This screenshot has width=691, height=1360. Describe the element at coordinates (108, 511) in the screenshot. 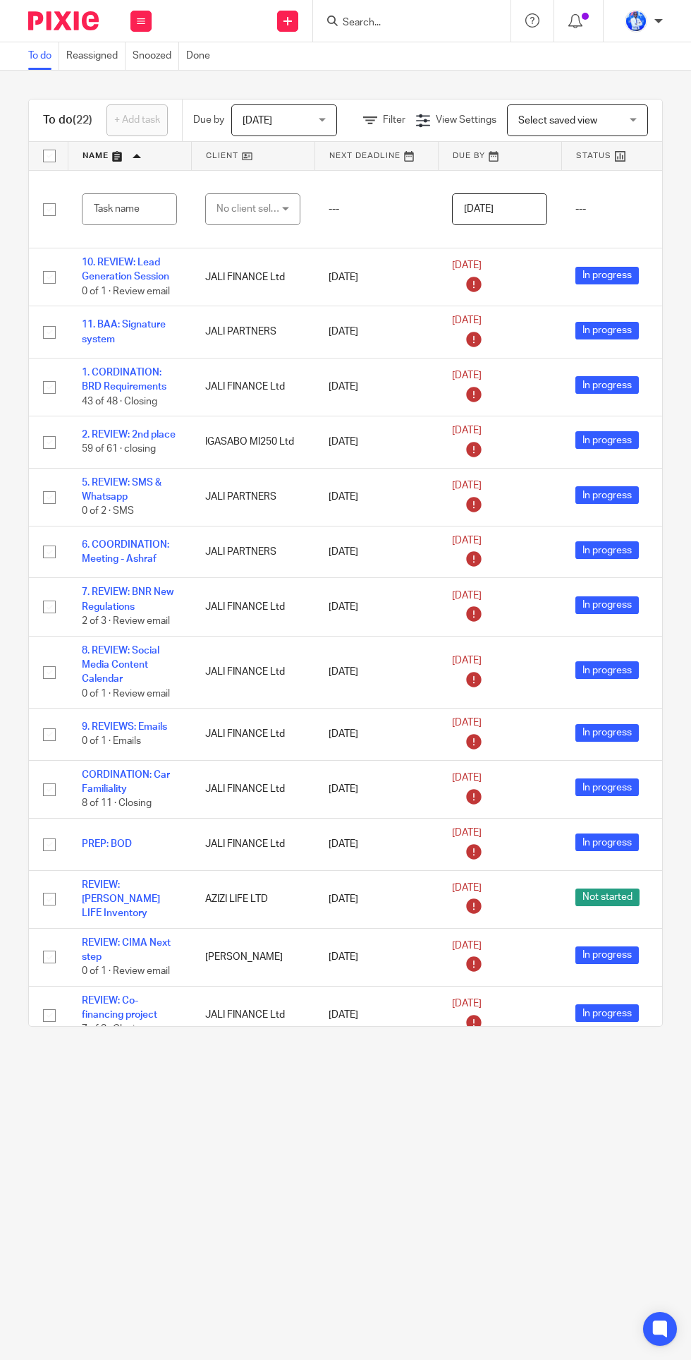

I see `span: 0 of 2 · SMS` at that location.